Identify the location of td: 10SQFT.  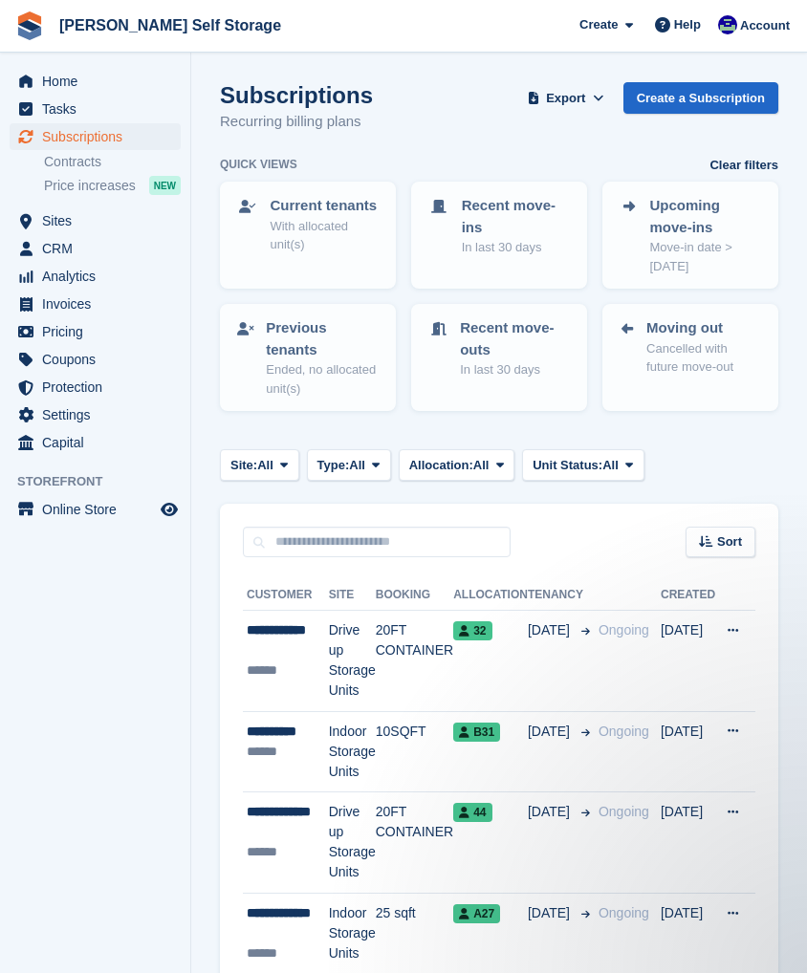
(414, 751).